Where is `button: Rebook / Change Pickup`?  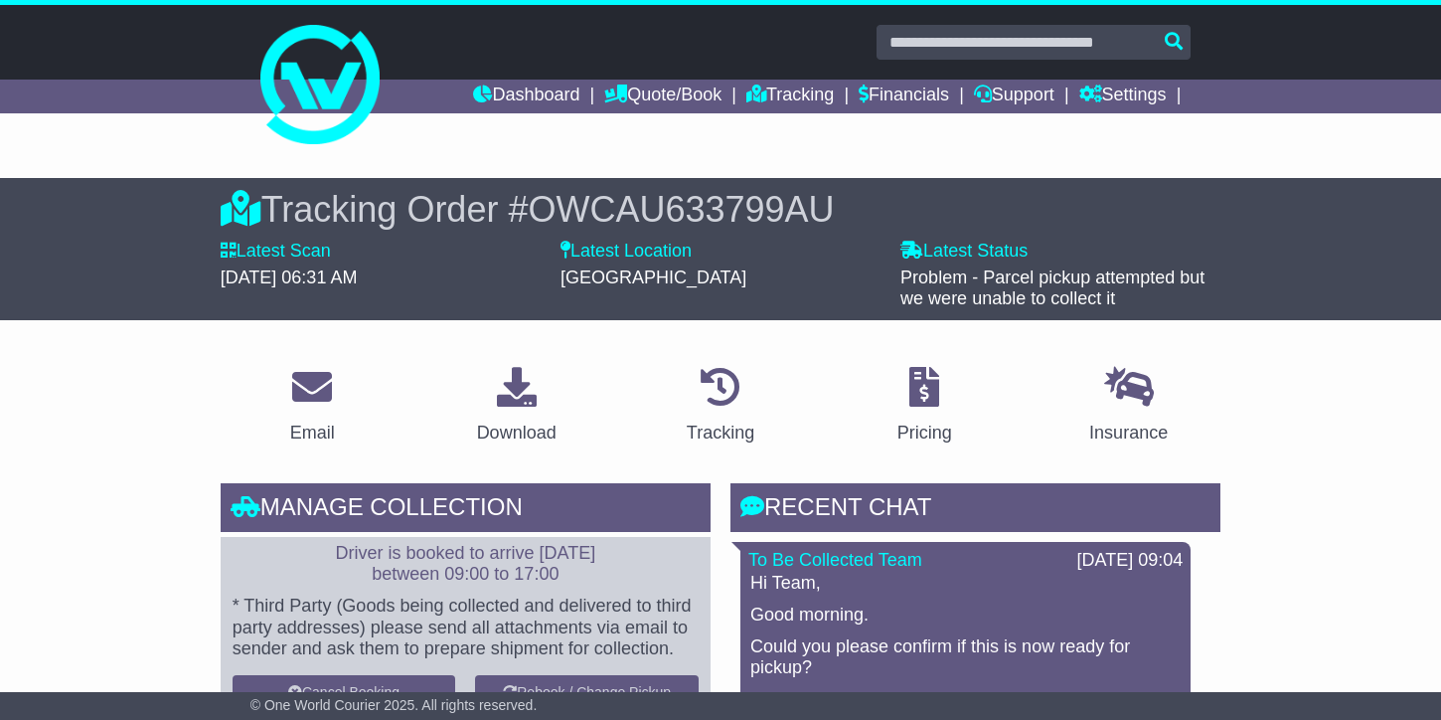 button: Rebook / Change Pickup is located at coordinates (586, 692).